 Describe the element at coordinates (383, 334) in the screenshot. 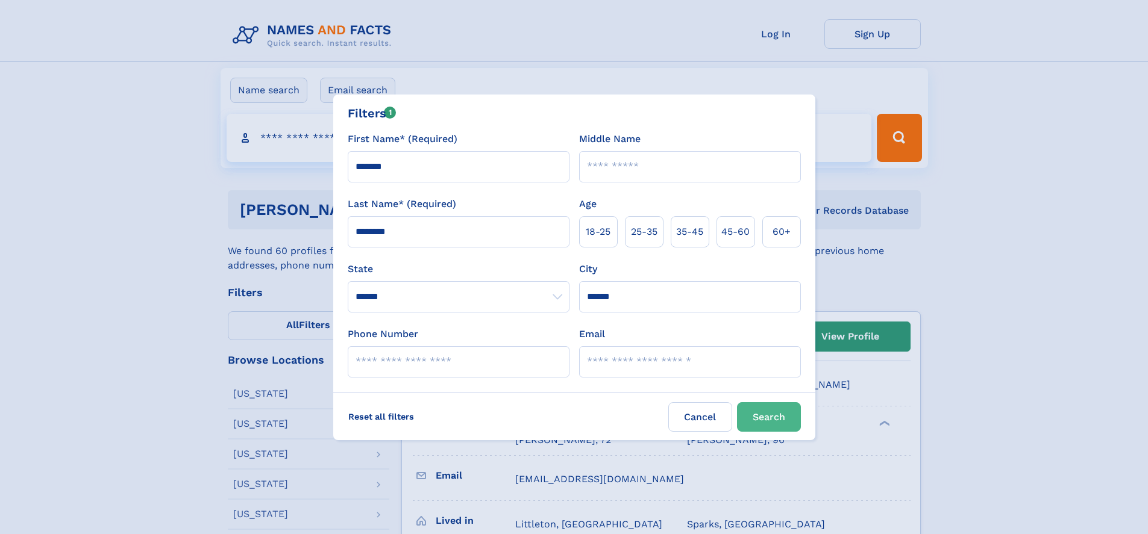

I see `label: Phone Number` at that location.